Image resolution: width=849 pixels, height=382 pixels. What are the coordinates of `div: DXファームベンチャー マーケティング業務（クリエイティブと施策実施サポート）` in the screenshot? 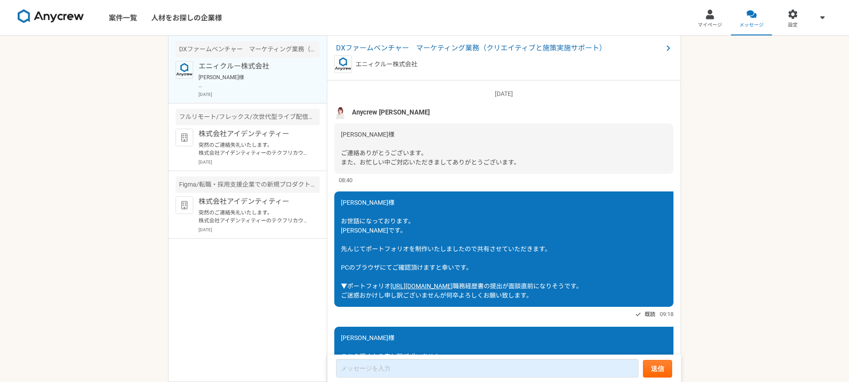 It's located at (248, 49).